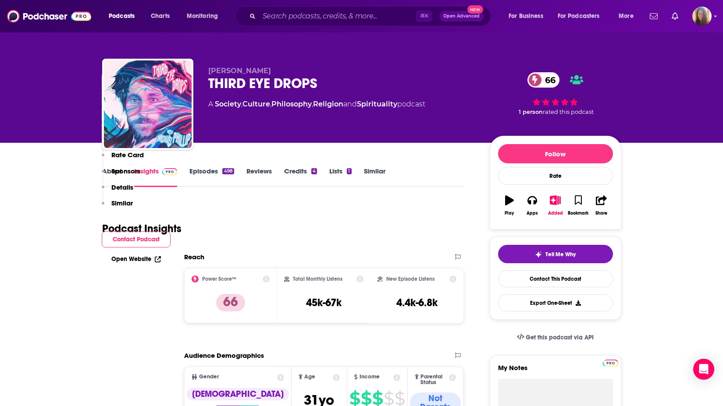  What do you see at coordinates (559, 337) in the screenshot?
I see `span: Get this podcast via API` at bounding box center [559, 337].